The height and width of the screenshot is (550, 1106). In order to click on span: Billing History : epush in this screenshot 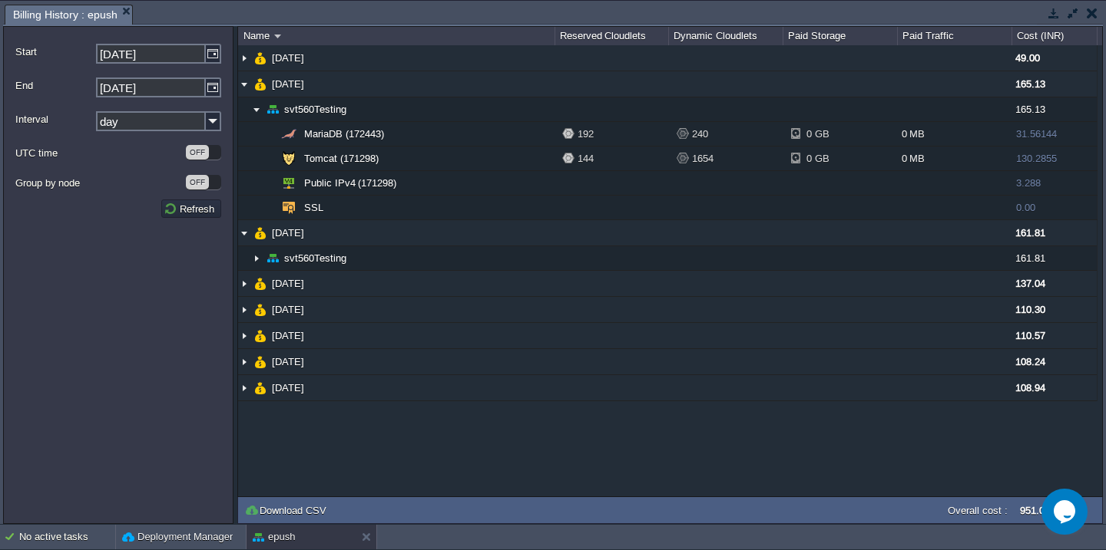, I will do `click(65, 15)`.